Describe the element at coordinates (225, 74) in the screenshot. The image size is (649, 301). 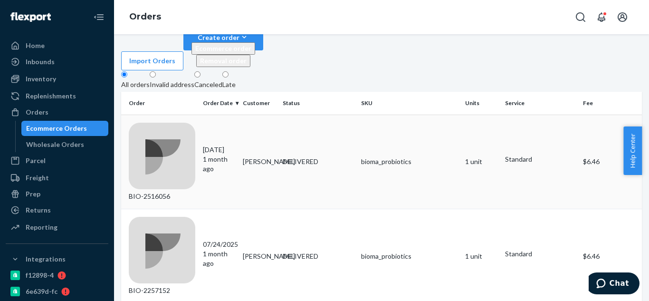
I see `input: Late` at that location.